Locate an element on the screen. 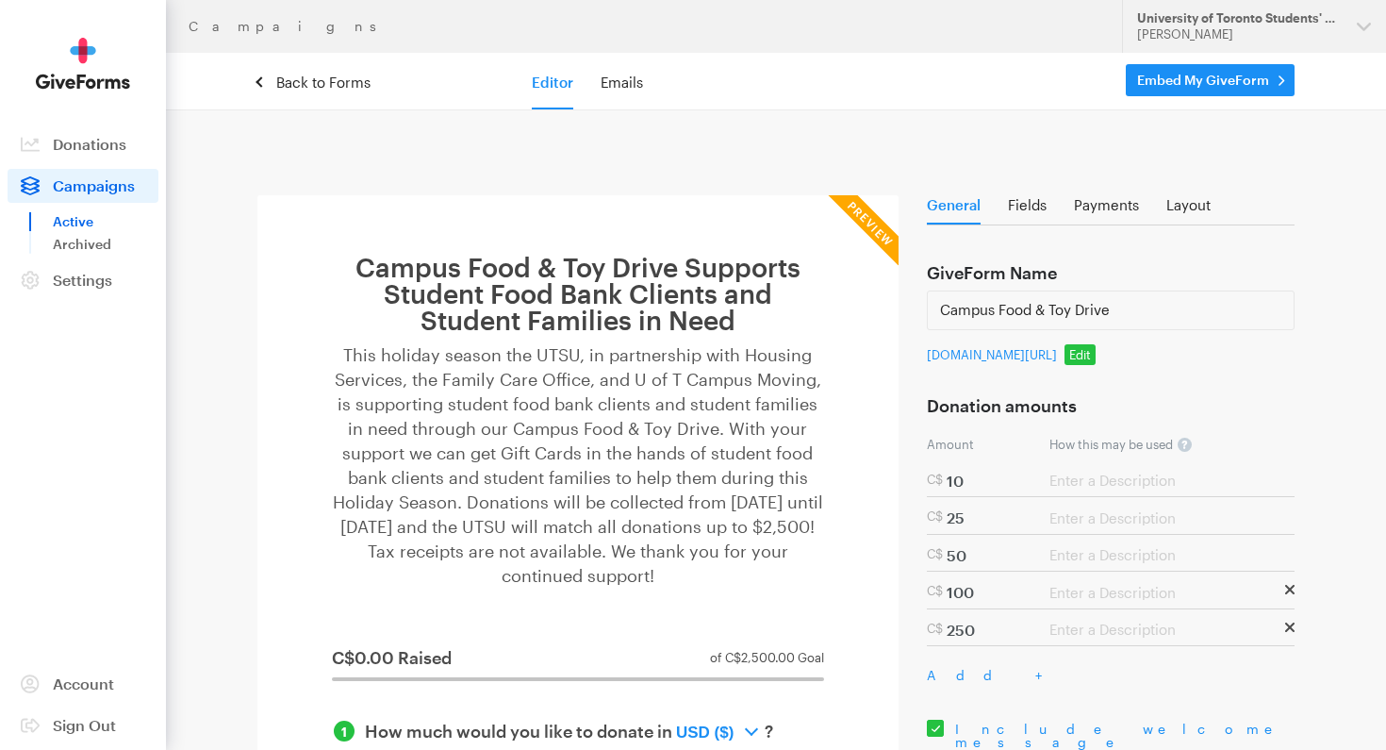  a: Fields is located at coordinates (1027, 209).